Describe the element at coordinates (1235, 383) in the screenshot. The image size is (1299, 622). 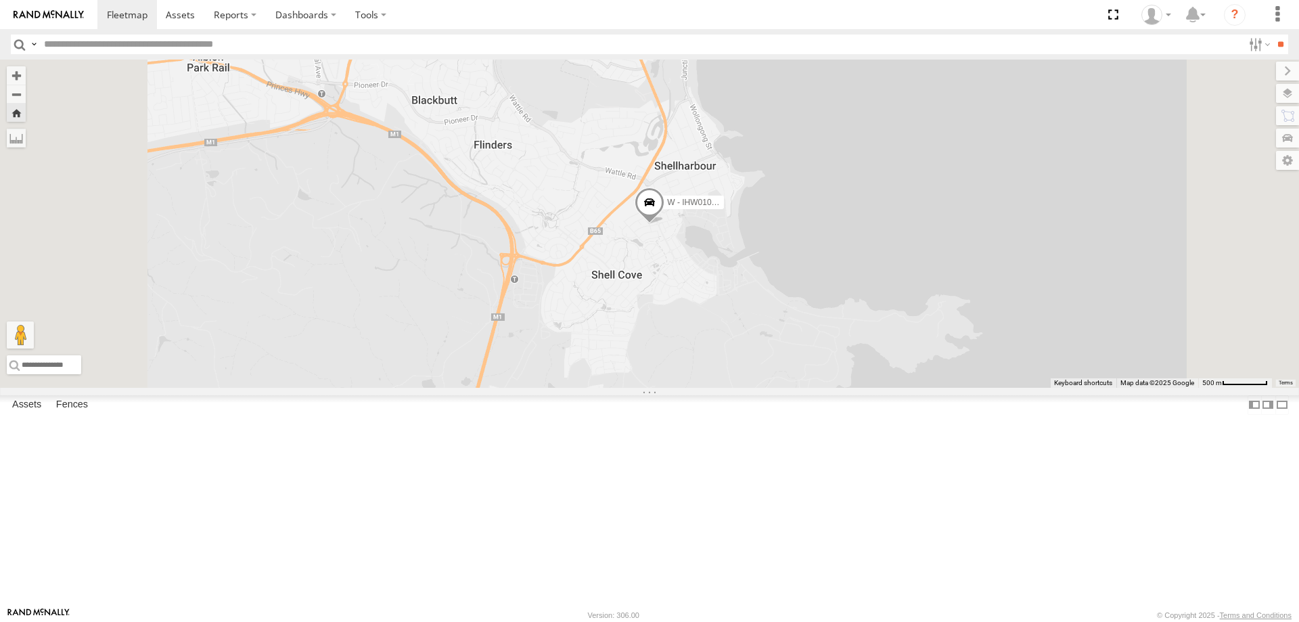
I see `button: Map Scale: 500 m per 64 pixels` at that location.